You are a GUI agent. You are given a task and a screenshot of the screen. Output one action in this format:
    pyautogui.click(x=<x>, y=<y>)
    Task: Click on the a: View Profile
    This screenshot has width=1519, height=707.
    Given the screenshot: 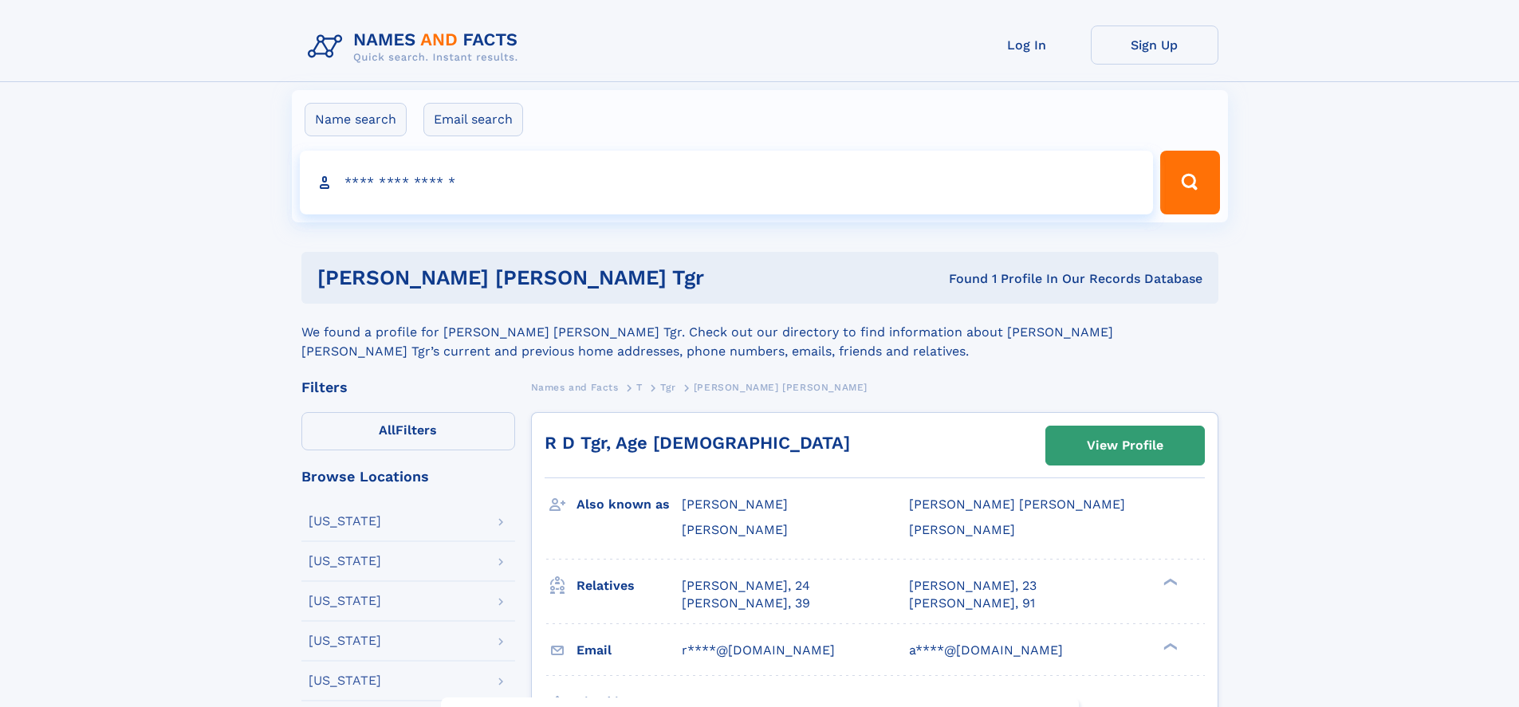 What is the action you would take?
    pyautogui.click(x=1125, y=446)
    